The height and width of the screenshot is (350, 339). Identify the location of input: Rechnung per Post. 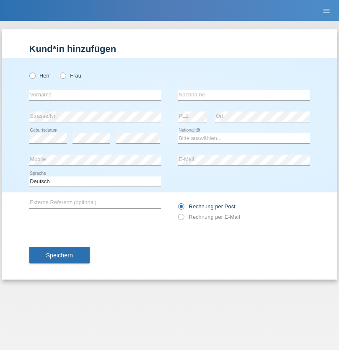
(181, 208).